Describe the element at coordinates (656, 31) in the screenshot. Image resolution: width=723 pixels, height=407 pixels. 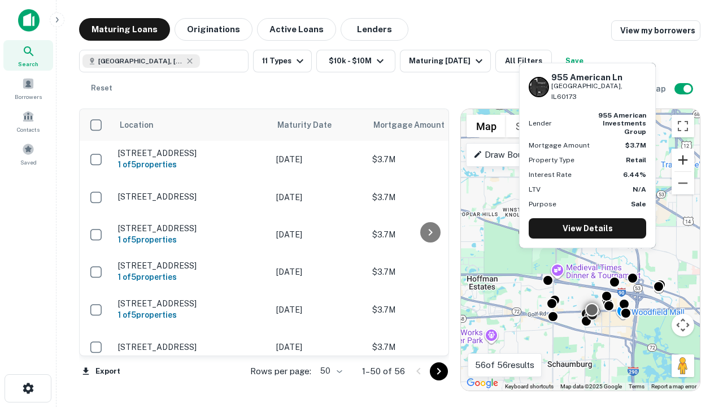
I see `a: View my borrowers` at that location.